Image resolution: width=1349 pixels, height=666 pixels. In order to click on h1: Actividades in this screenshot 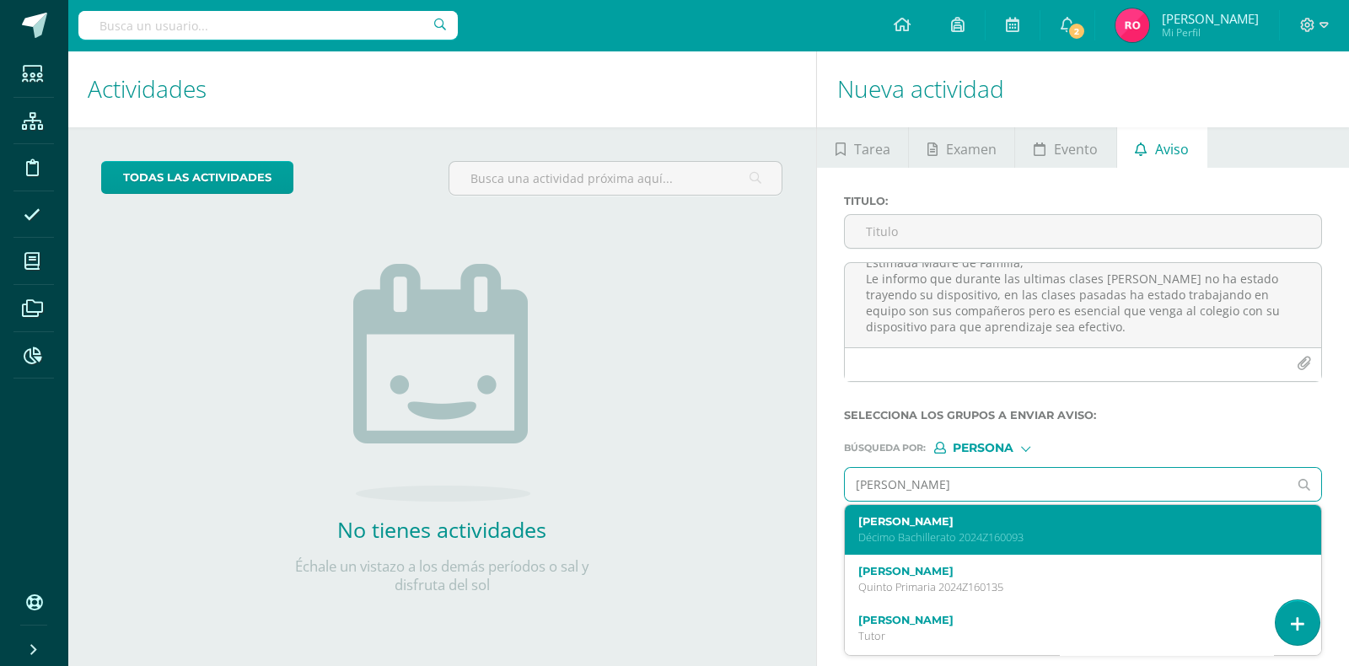, I will do `click(442, 89)`.